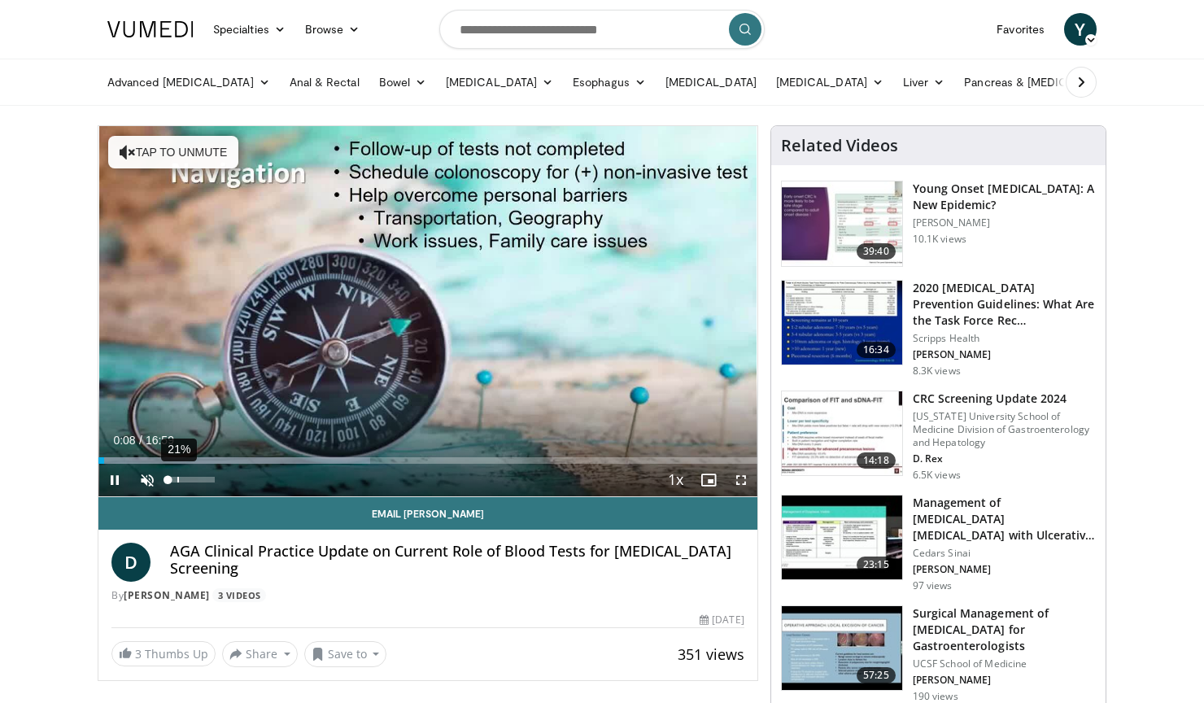 The width and height of the screenshot is (1204, 703). What do you see at coordinates (1004, 399) in the screenshot?
I see `h3: CRC Screening Update 2024` at bounding box center [1004, 399].